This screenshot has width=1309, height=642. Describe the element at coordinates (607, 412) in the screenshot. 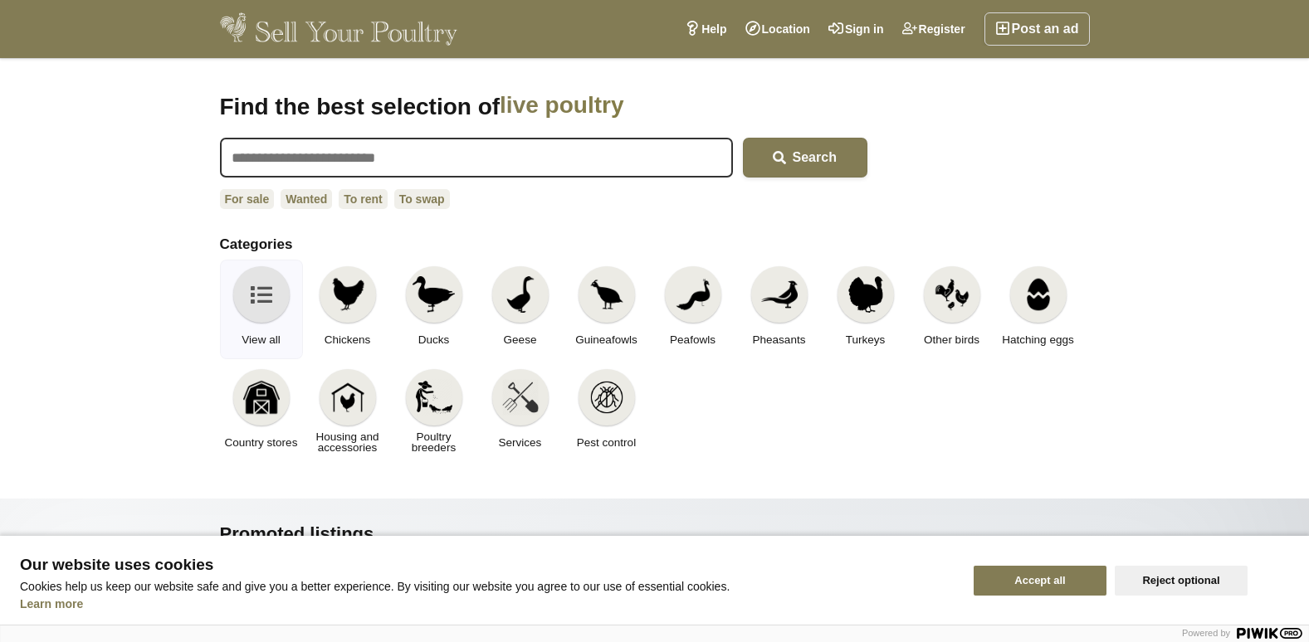

I see `a: Pest control Pest control` at that location.